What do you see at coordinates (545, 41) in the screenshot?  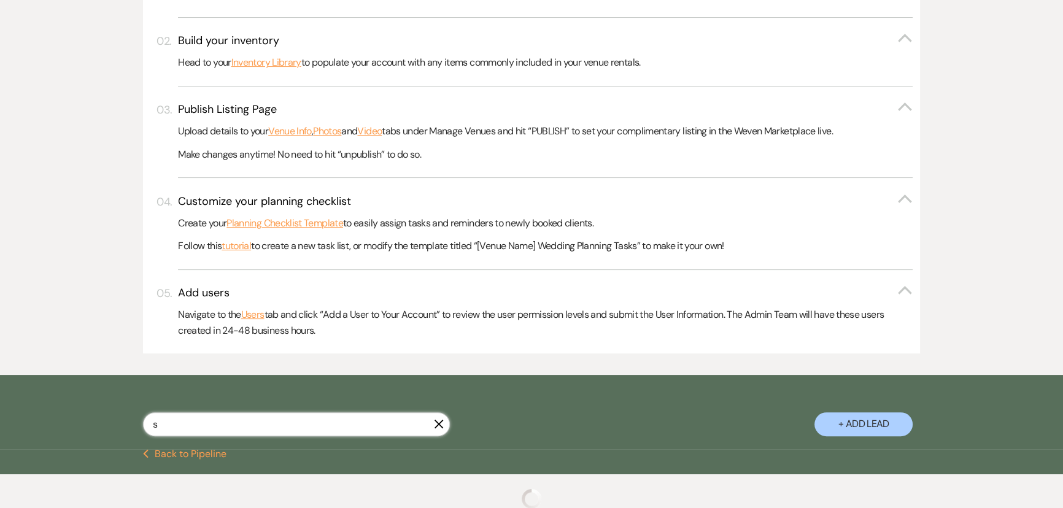 I see `button: Build your inventory` at bounding box center [545, 41].